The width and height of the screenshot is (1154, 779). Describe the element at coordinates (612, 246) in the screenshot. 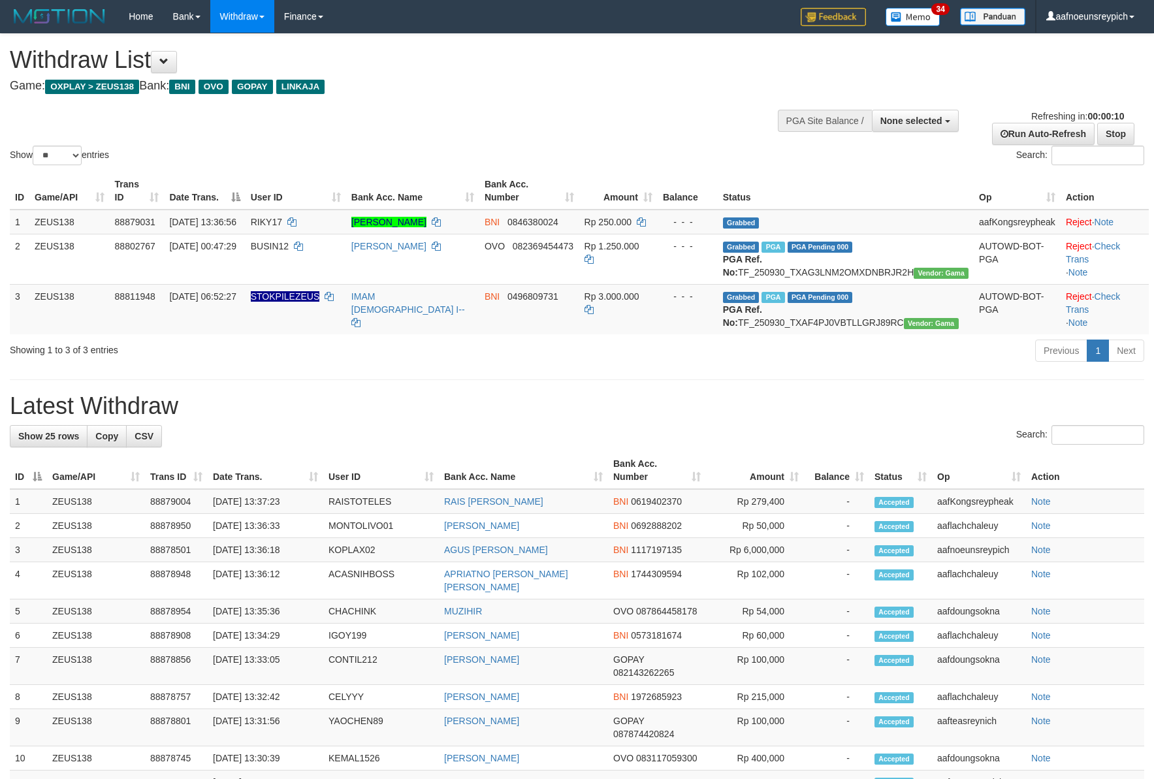

I see `span: Rp 1.250.000` at that location.